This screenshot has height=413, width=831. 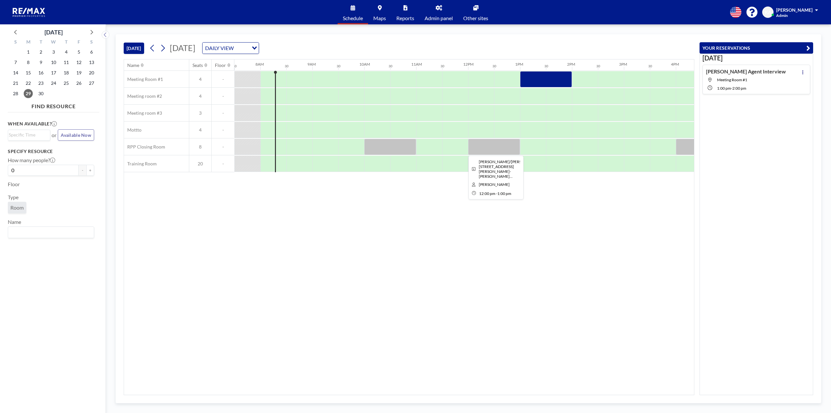 What do you see at coordinates (54, 73) in the screenshot?
I see `span: Wednesday, September 17, 2025` at bounding box center [54, 73].